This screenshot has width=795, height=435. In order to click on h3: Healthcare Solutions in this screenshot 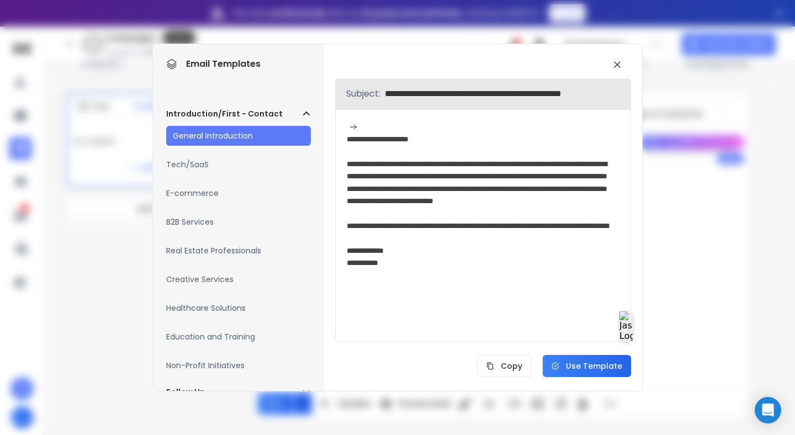, I will do `click(206, 308)`.